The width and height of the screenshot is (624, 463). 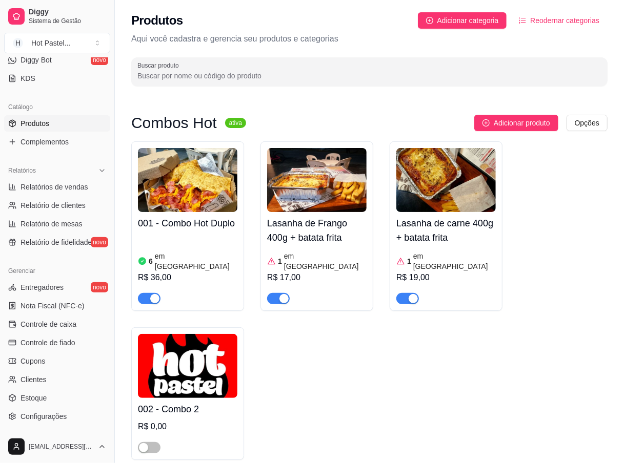 What do you see at coordinates (446, 231) in the screenshot?
I see `h4: Lasanha de carne 400g + batata frita` at bounding box center [446, 231].